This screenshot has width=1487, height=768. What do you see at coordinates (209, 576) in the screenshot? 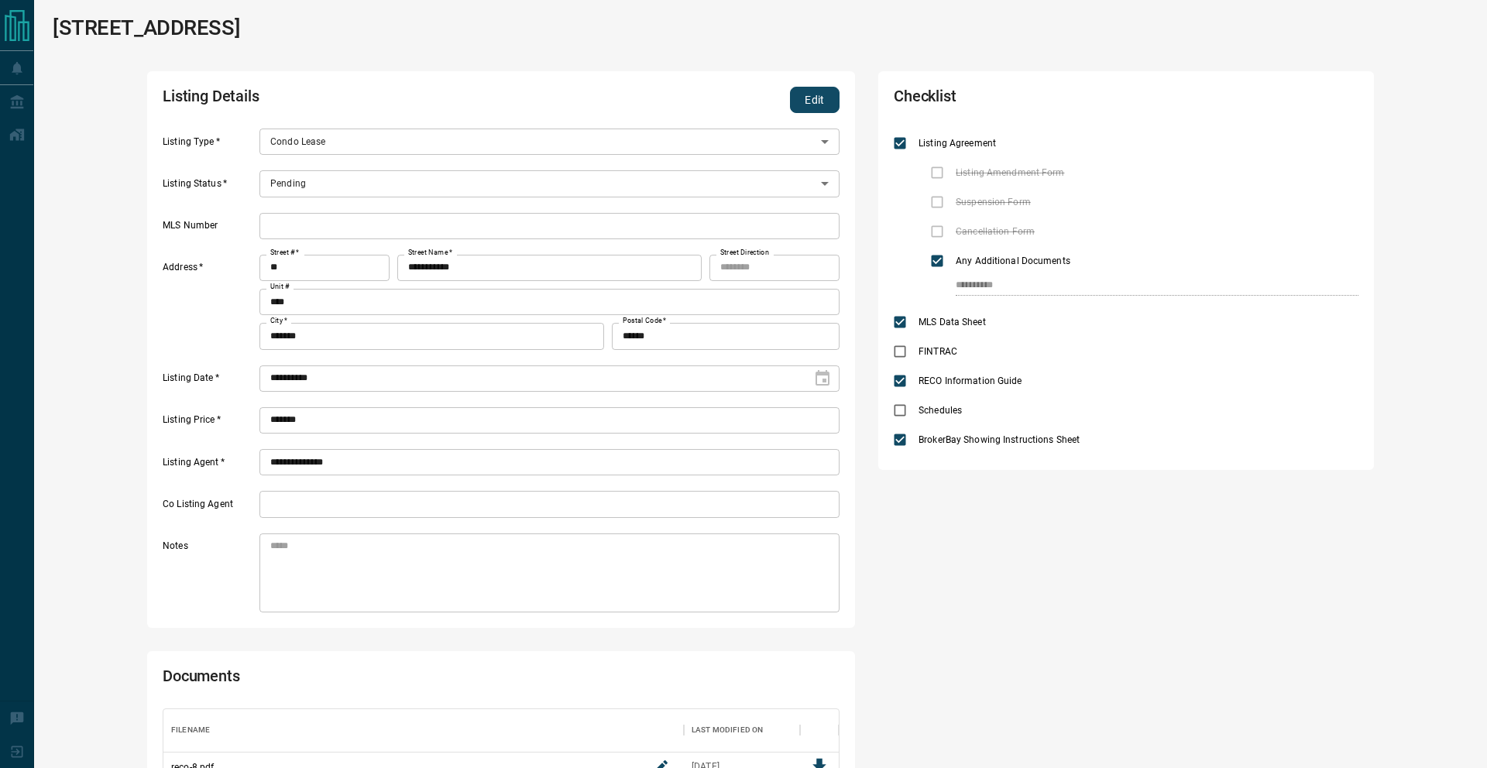
I see `label: Notes` at bounding box center [209, 576].